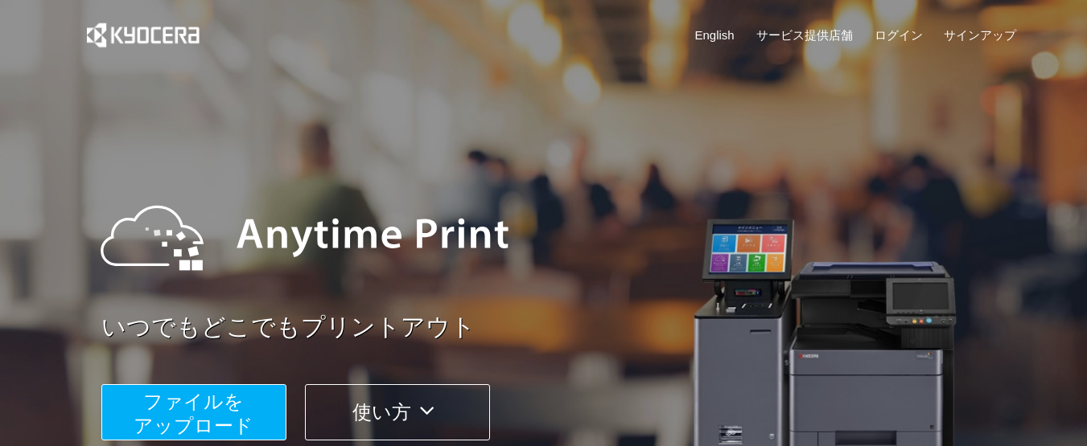  I want to click on a: サービス提供店舗, so click(804, 35).